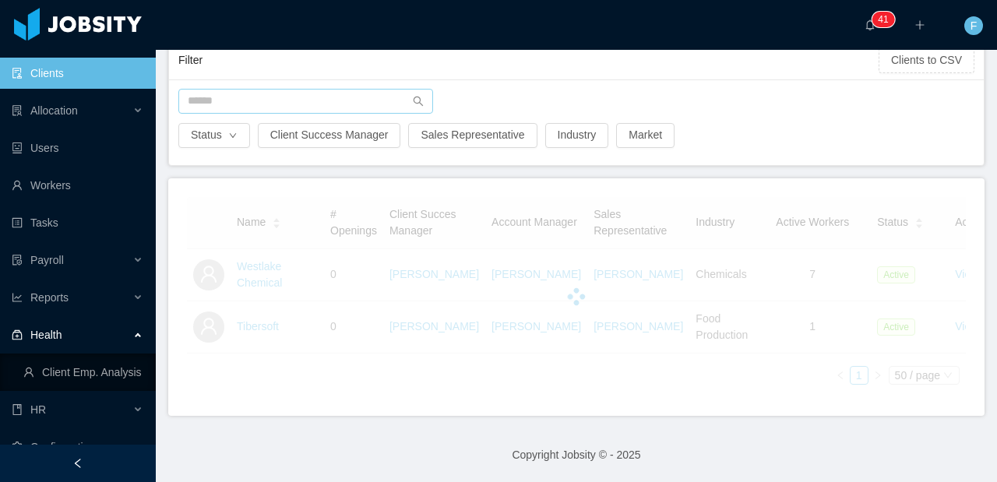 The height and width of the screenshot is (482, 997). Describe the element at coordinates (38, 410) in the screenshot. I see `span: HR` at that location.